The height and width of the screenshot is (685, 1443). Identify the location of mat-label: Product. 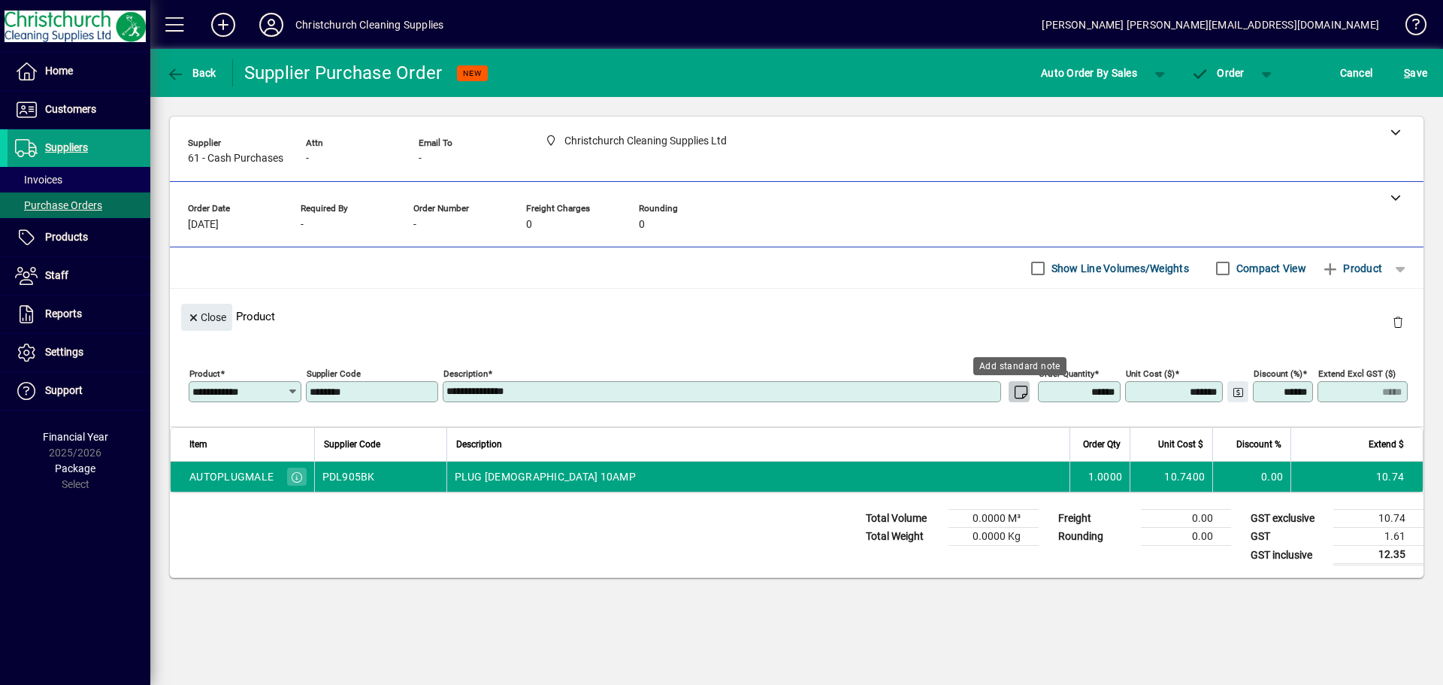
(204, 374).